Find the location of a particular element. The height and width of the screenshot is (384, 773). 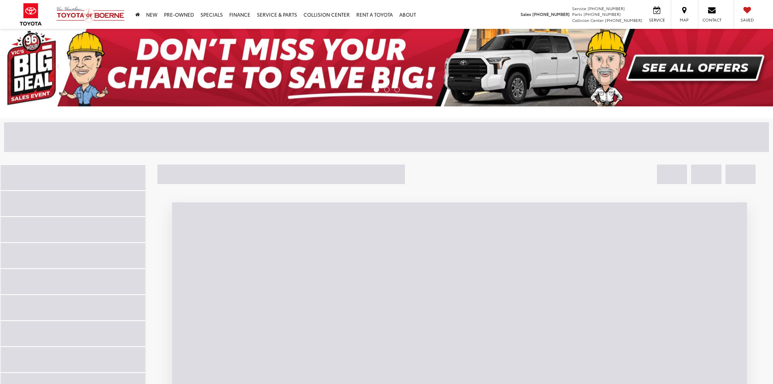

span: Saved is located at coordinates (747, 20).